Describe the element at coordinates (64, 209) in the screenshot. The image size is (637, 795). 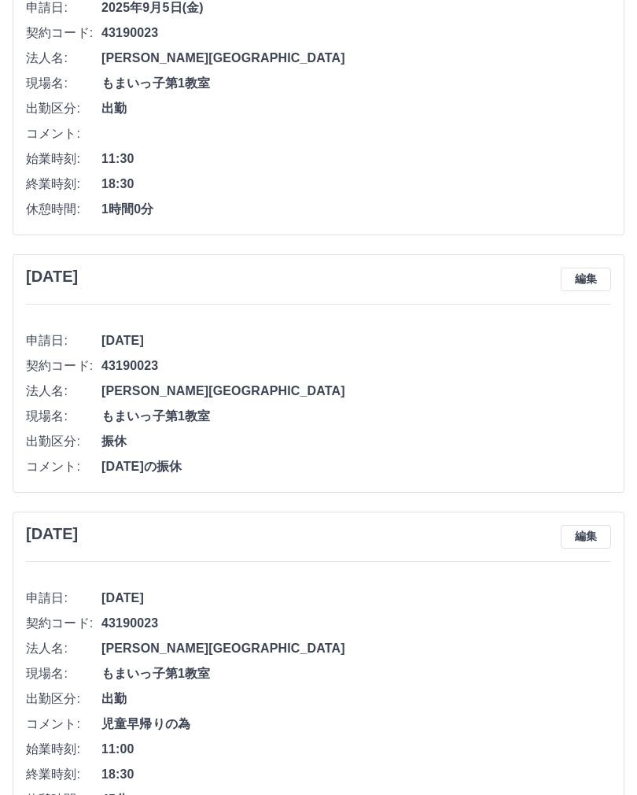
I see `span: 休憩時間:` at that location.